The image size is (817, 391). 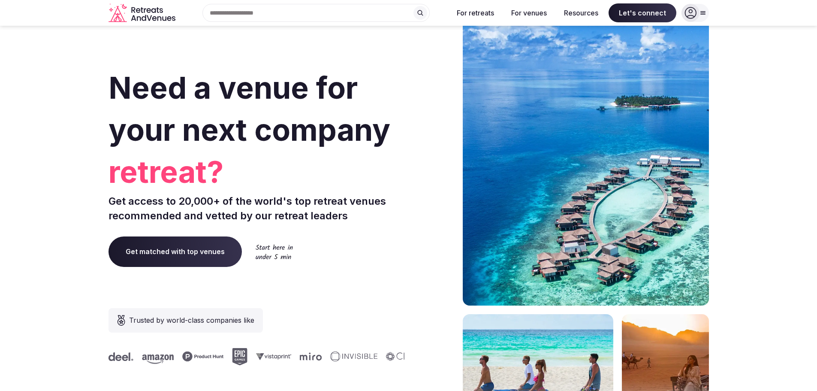 What do you see at coordinates (310, 356) in the screenshot?
I see `svg: Miro company logo` at bounding box center [310, 356].